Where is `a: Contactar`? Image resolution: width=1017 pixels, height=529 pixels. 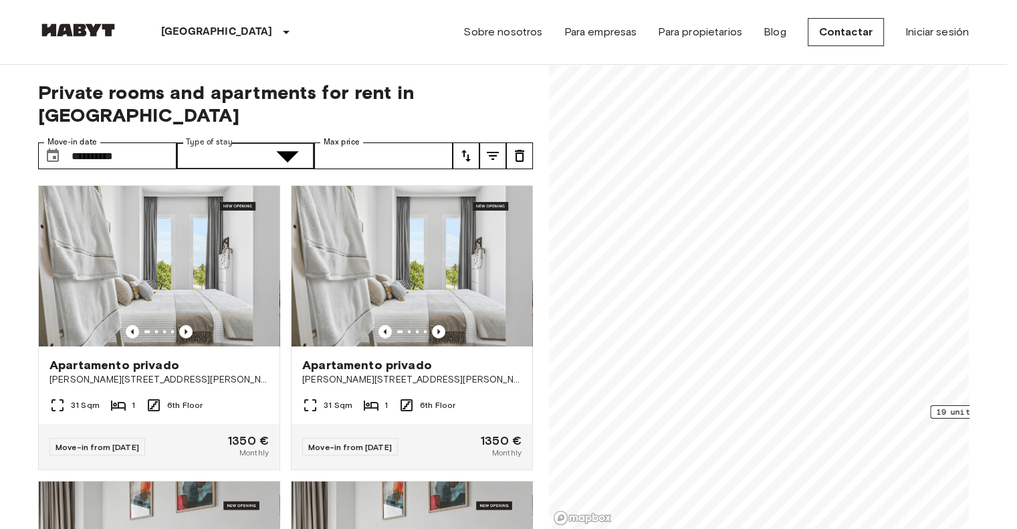
a: Contactar is located at coordinates (846, 32).